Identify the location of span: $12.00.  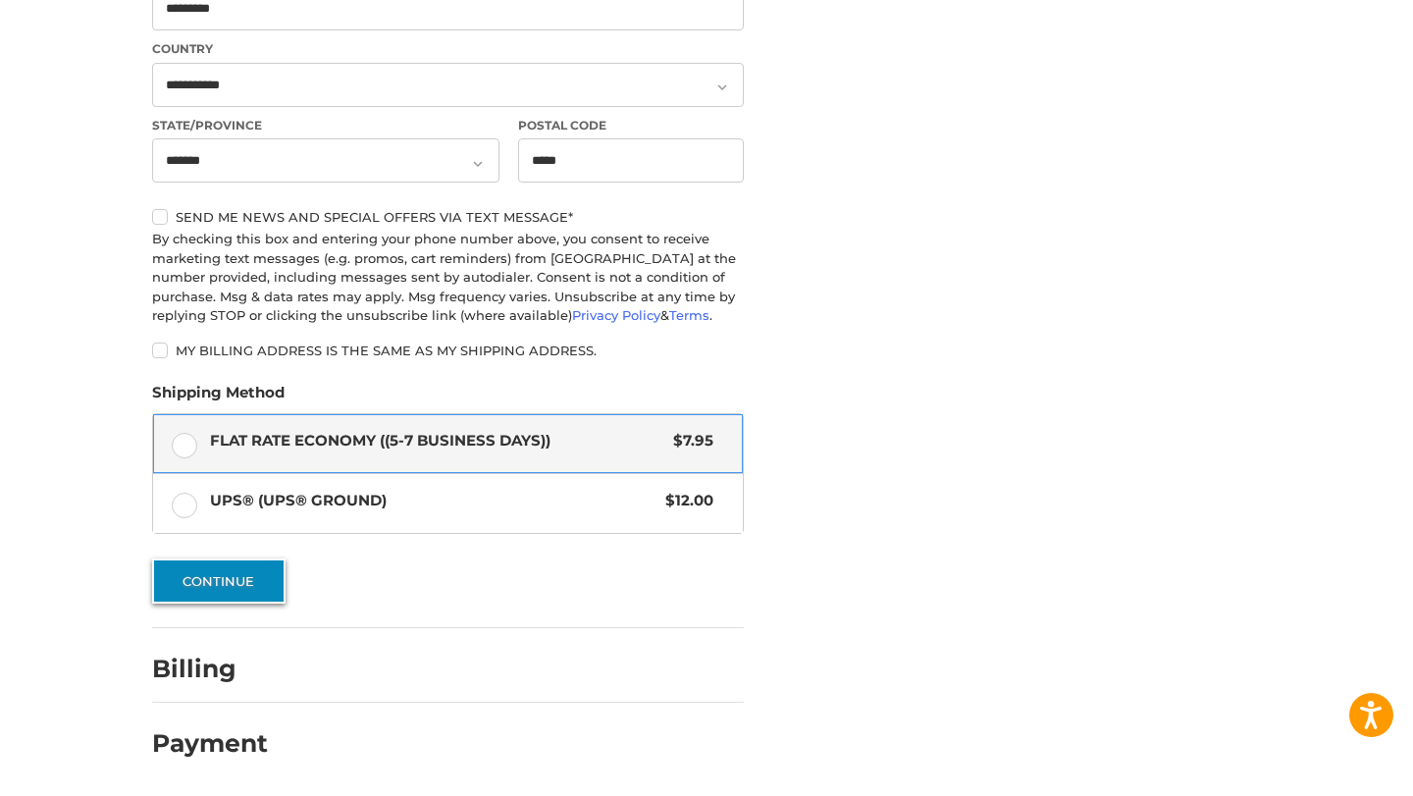
(685, 500).